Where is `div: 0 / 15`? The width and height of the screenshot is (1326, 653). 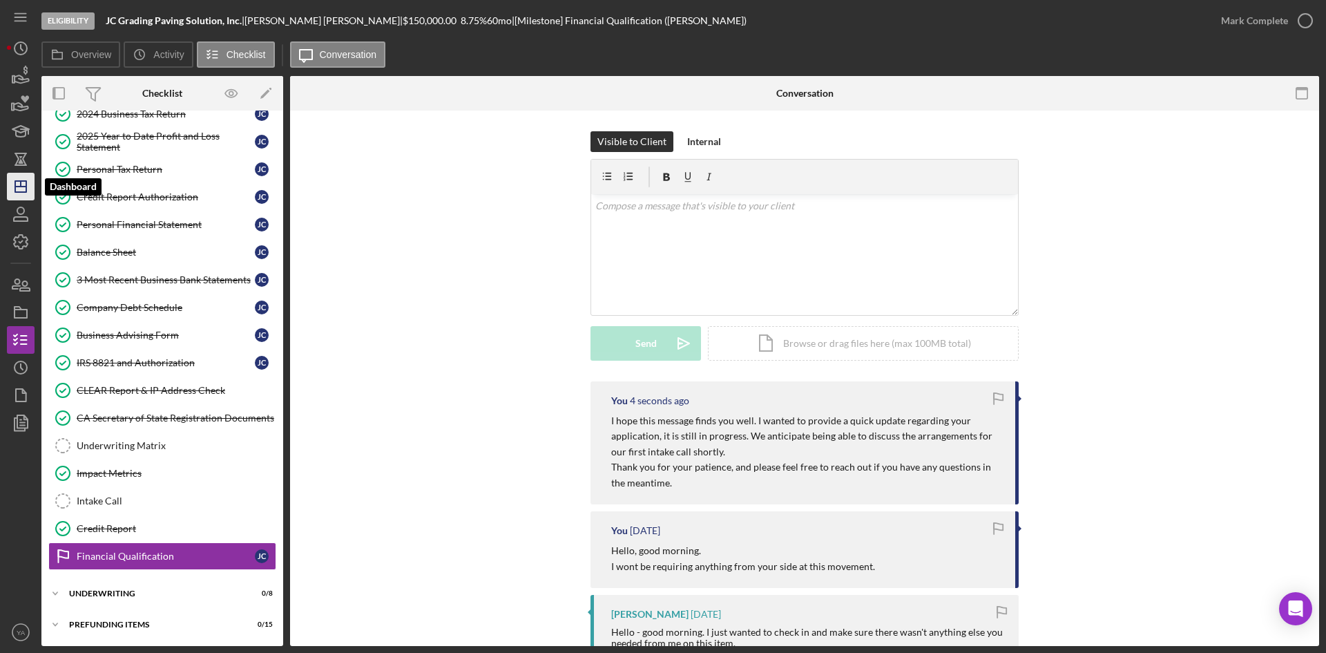 div: 0 / 15 is located at coordinates (260, 624).